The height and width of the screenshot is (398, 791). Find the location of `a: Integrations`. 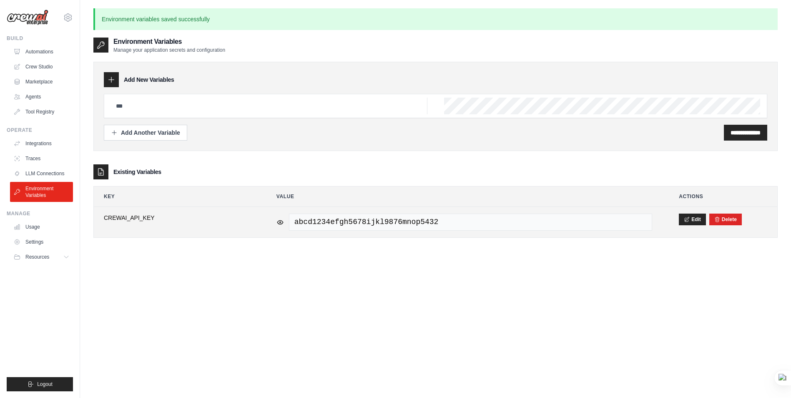

a: Integrations is located at coordinates (41, 143).